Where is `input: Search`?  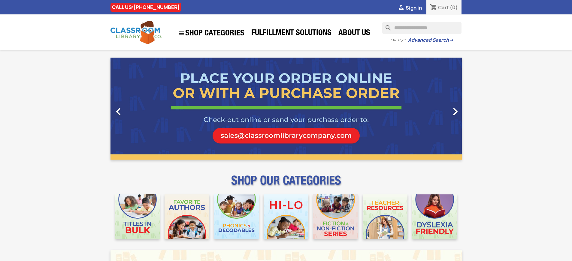
input: Search is located at coordinates (422, 28).